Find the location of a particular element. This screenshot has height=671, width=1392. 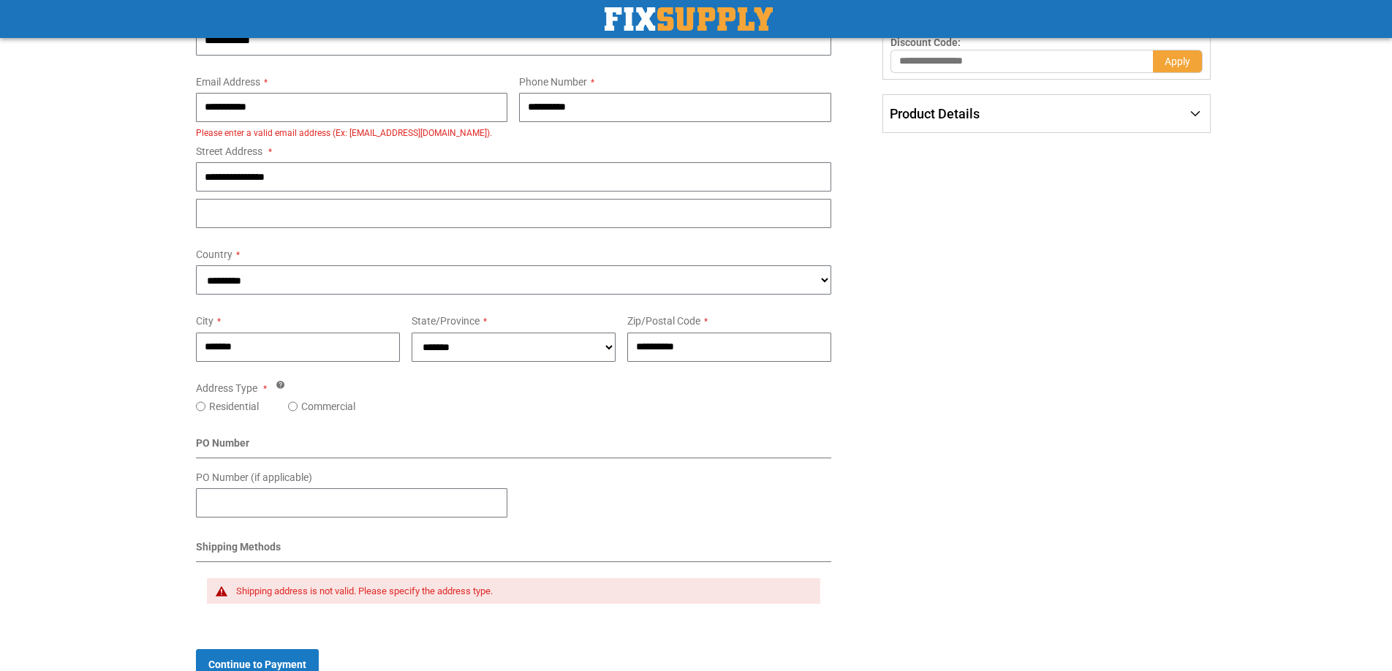

span: State/Province is located at coordinates (445, 321).